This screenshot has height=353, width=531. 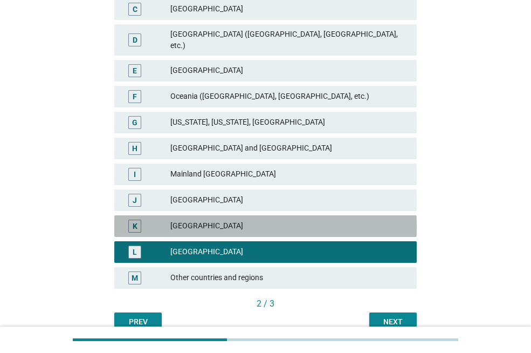 What do you see at coordinates (289, 278) in the screenshot?
I see `div: Other countries and regions` at bounding box center [289, 278].